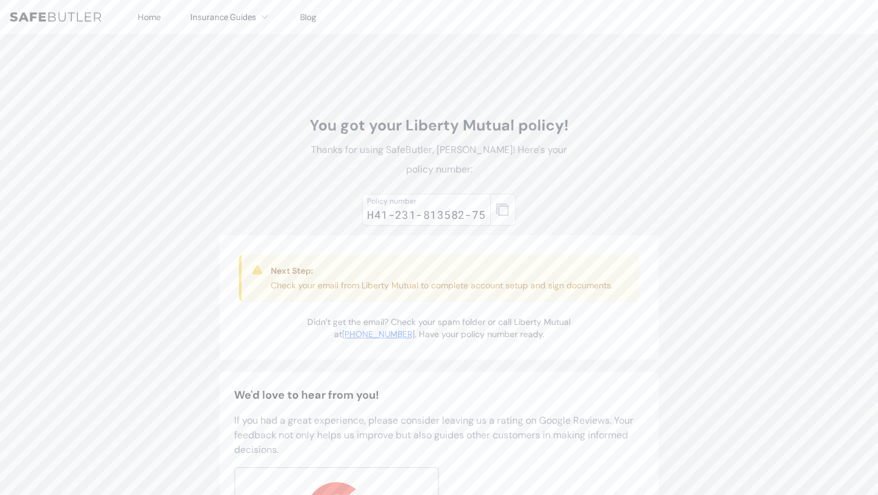 The image size is (878, 495). What do you see at coordinates (55, 17) in the screenshot?
I see `img: SafeButler Text Logo` at bounding box center [55, 17].